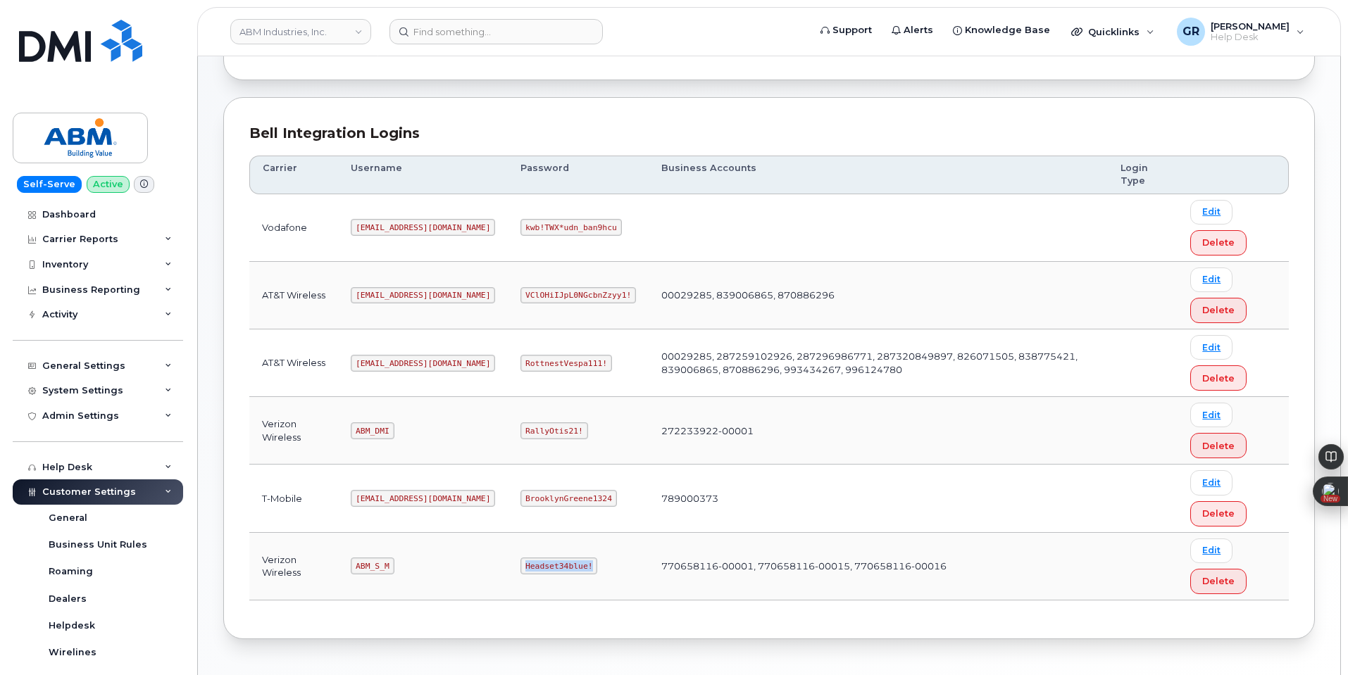  What do you see at coordinates (878, 567) in the screenshot?
I see `td: 770658116-00001, 770658116-00015, 770658116-00016` at bounding box center [878, 567].